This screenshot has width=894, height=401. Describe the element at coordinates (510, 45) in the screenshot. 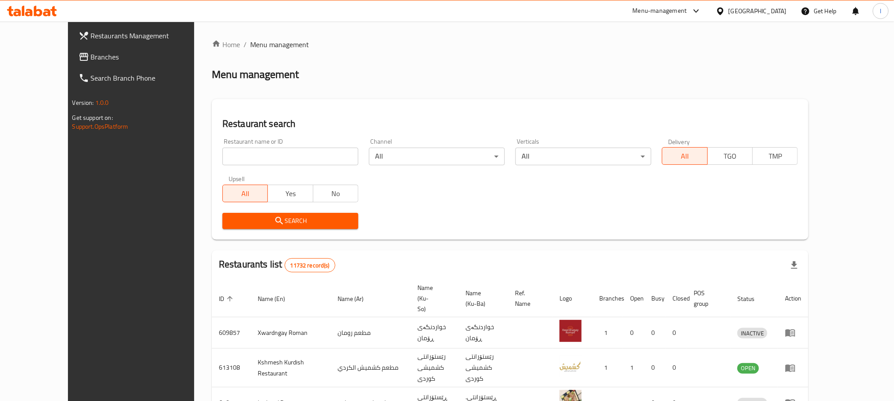

I see `nav: breadcrumb` at that location.